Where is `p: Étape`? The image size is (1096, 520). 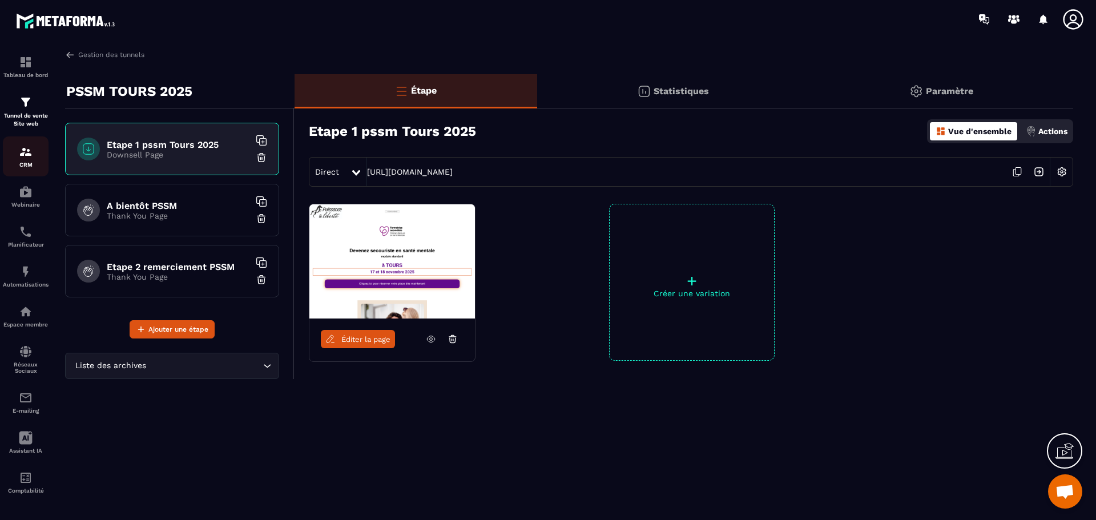 p: Étape is located at coordinates (423, 90).